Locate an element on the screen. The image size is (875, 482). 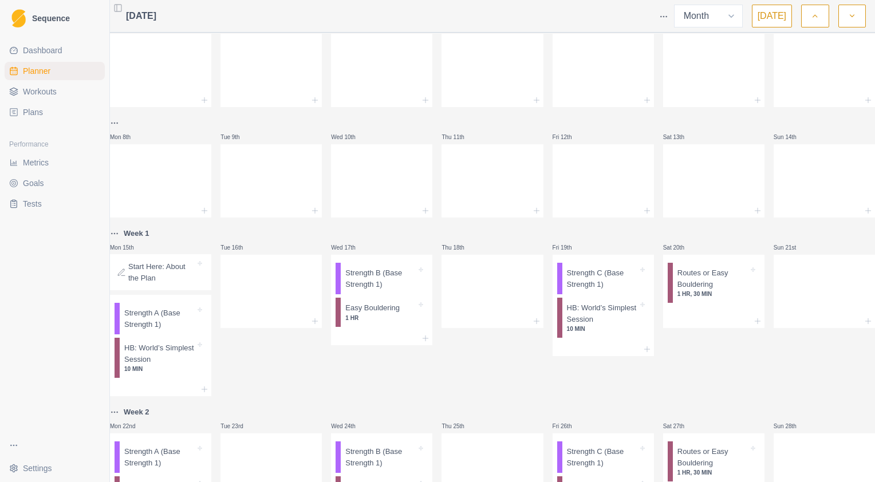
p: Thu 25th is located at coordinates (459, 426).